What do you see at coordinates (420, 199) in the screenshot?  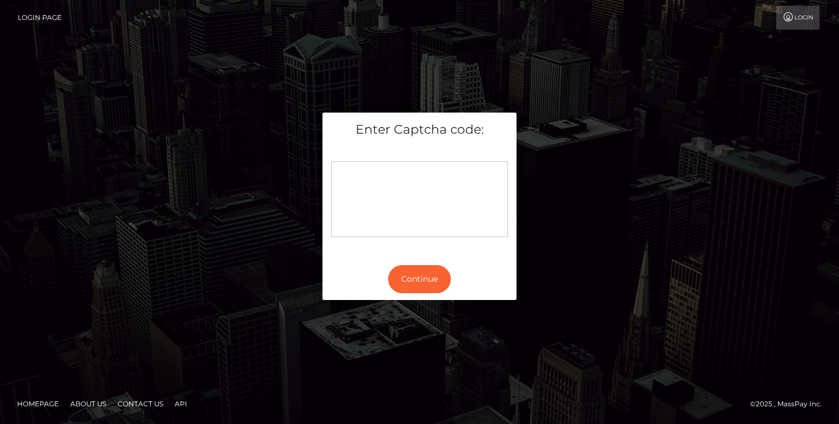 I see `div: Captcha widget loading...` at bounding box center [420, 199].